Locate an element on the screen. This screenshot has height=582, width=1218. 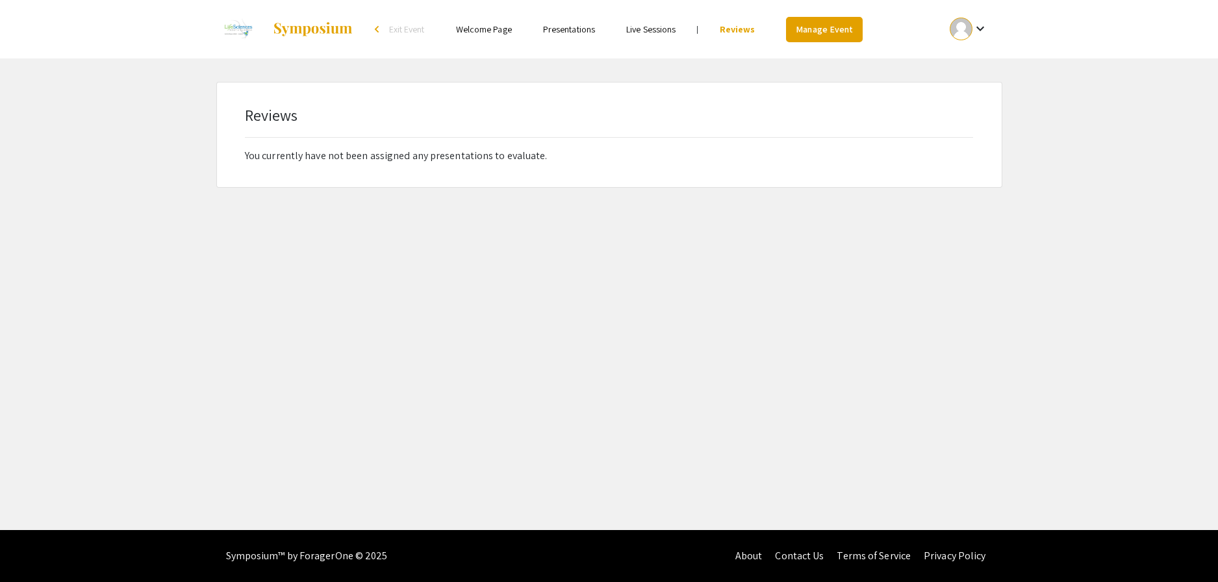
a: About is located at coordinates (749, 556).